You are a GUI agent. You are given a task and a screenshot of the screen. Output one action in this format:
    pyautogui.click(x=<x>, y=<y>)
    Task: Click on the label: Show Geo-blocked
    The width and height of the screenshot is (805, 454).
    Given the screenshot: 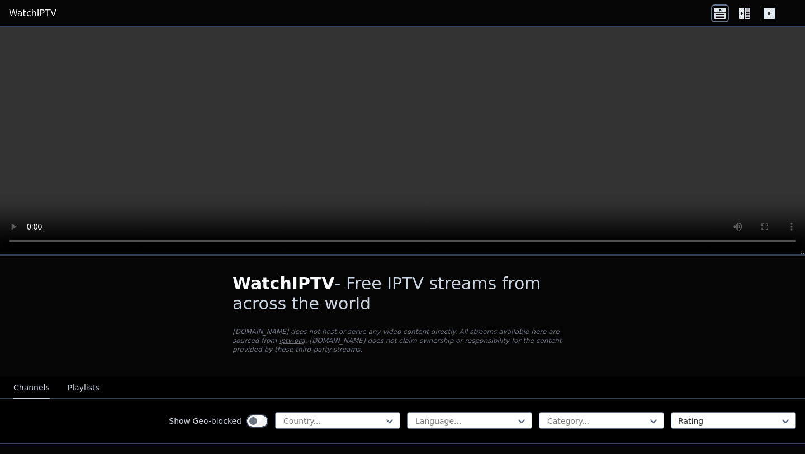 What is the action you would take?
    pyautogui.click(x=205, y=421)
    